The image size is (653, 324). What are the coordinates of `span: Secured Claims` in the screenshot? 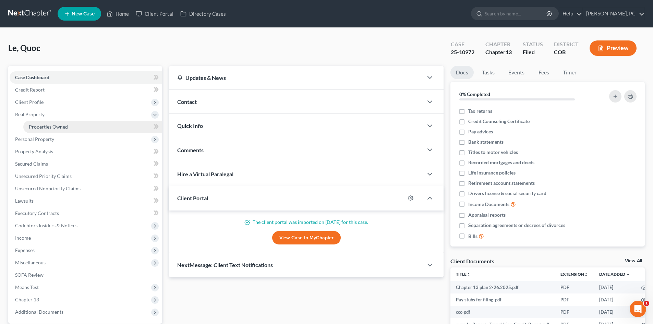 It's located at (32, 163).